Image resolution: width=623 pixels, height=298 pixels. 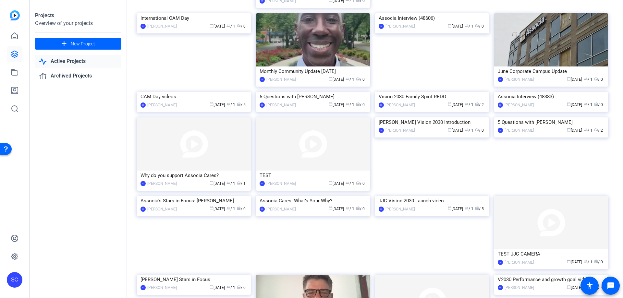 I want to click on div: TEST, so click(x=313, y=176).